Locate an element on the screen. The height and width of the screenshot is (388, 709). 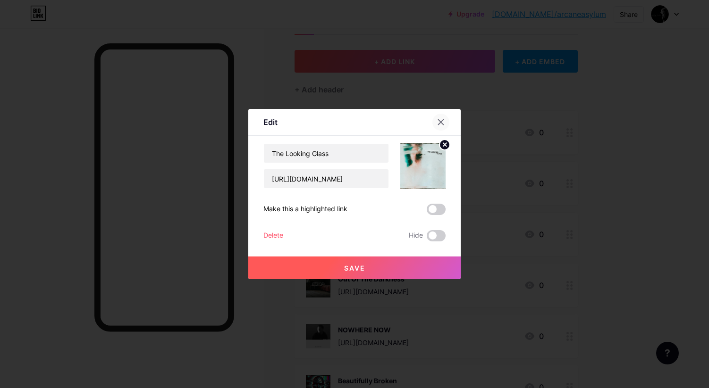
input: URL is located at coordinates (326, 179).